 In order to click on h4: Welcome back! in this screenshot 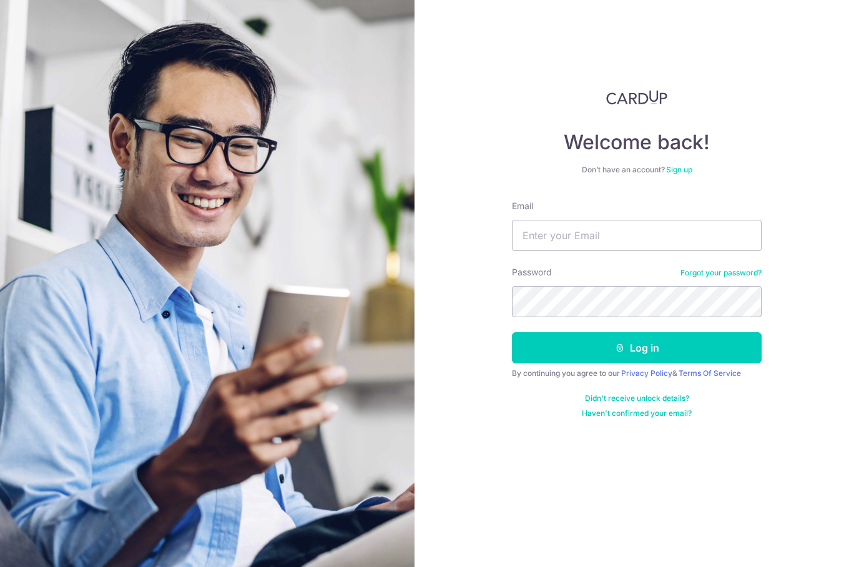, I will do `click(637, 142)`.